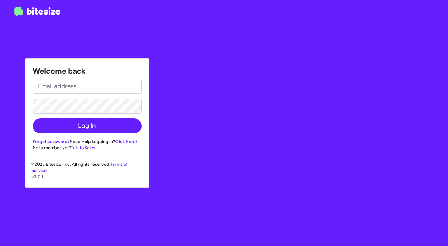  Describe the element at coordinates (87, 142) in the screenshot. I see `div: Need Help Logging In?` at that location.